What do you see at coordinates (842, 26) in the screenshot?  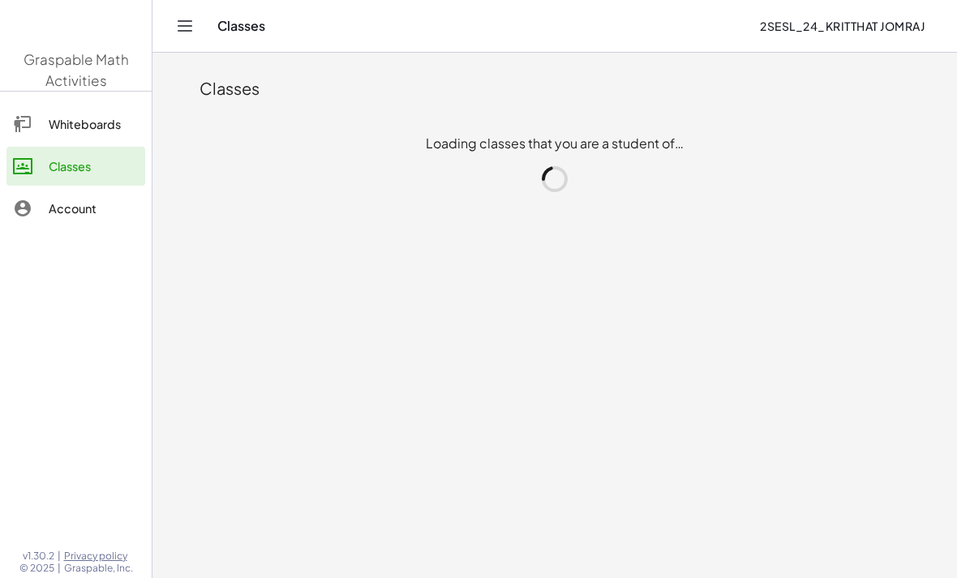 I see `button: 2SESL_24_Kritthat Jomraj` at bounding box center [842, 26].